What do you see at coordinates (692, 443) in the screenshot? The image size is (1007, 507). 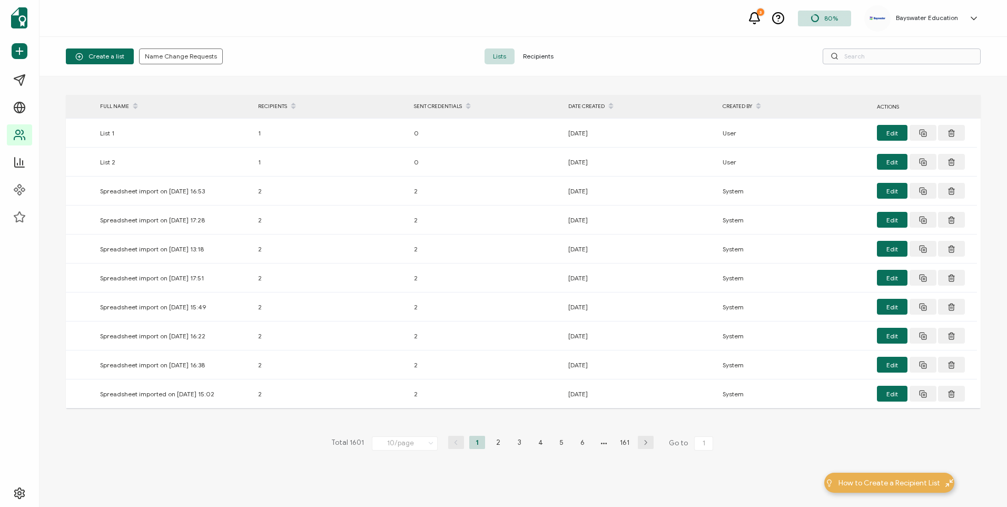 I see `span: Go to` at bounding box center [692, 443].